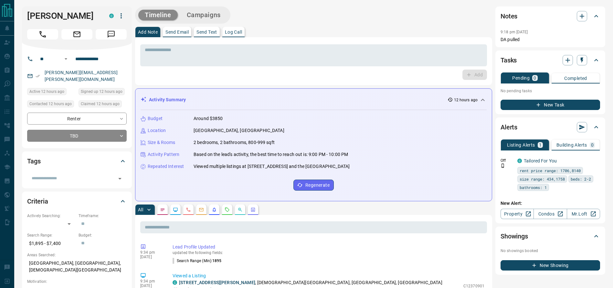  I want to click on p: Activity Pattern, so click(164, 154).